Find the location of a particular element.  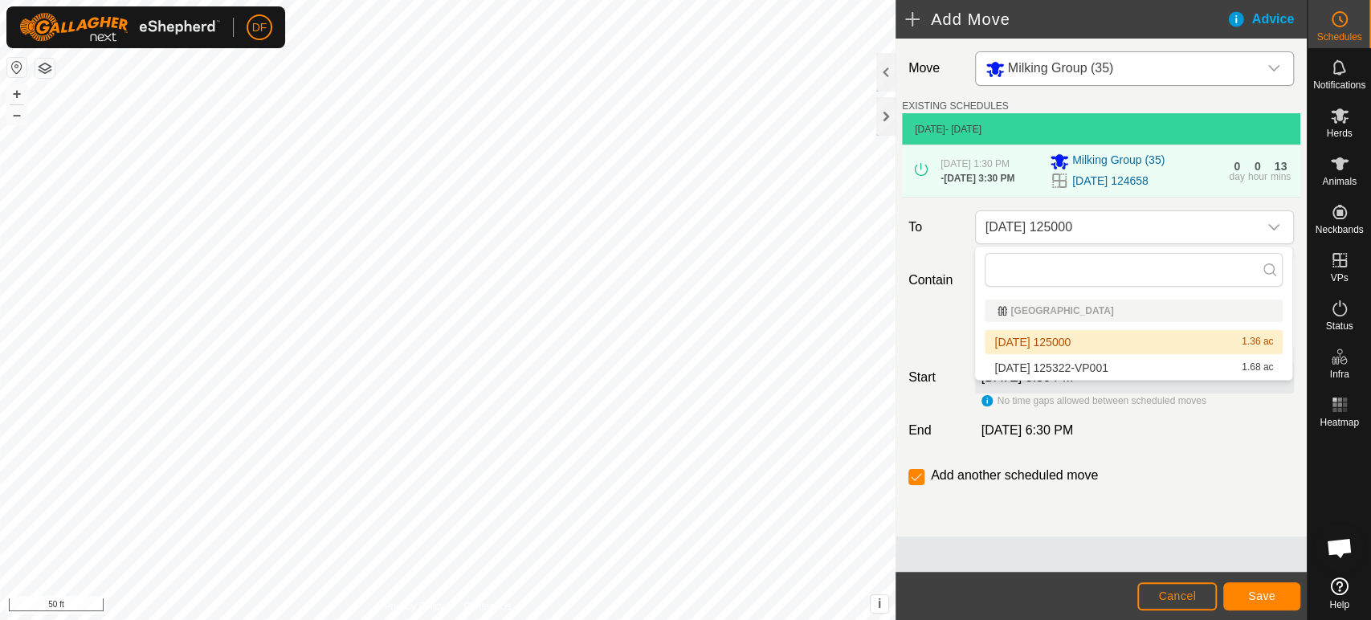

span: Neckbands is located at coordinates (1339, 230).